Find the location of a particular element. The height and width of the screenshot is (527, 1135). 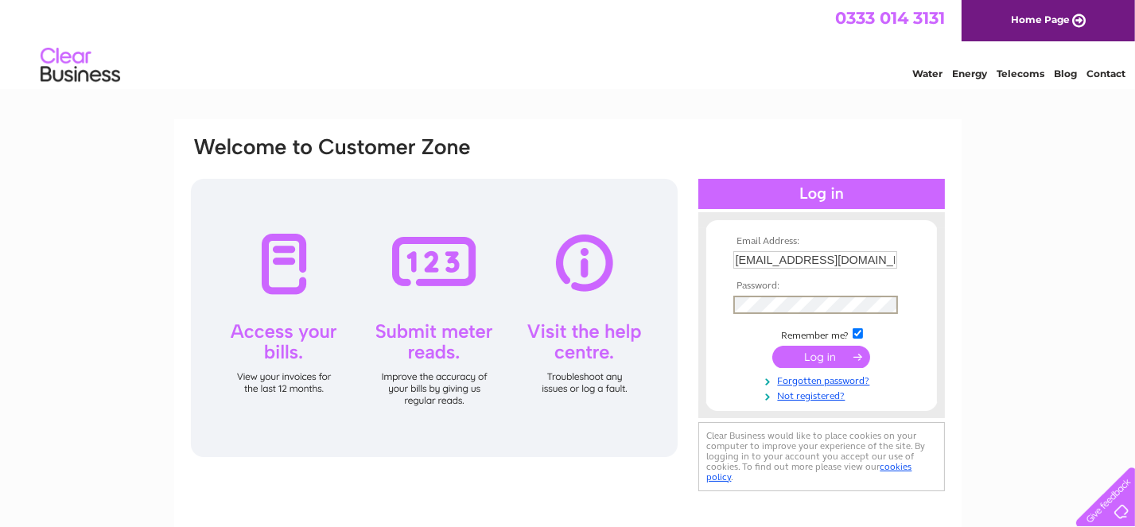

td: Remember me? is located at coordinates (822, 334).